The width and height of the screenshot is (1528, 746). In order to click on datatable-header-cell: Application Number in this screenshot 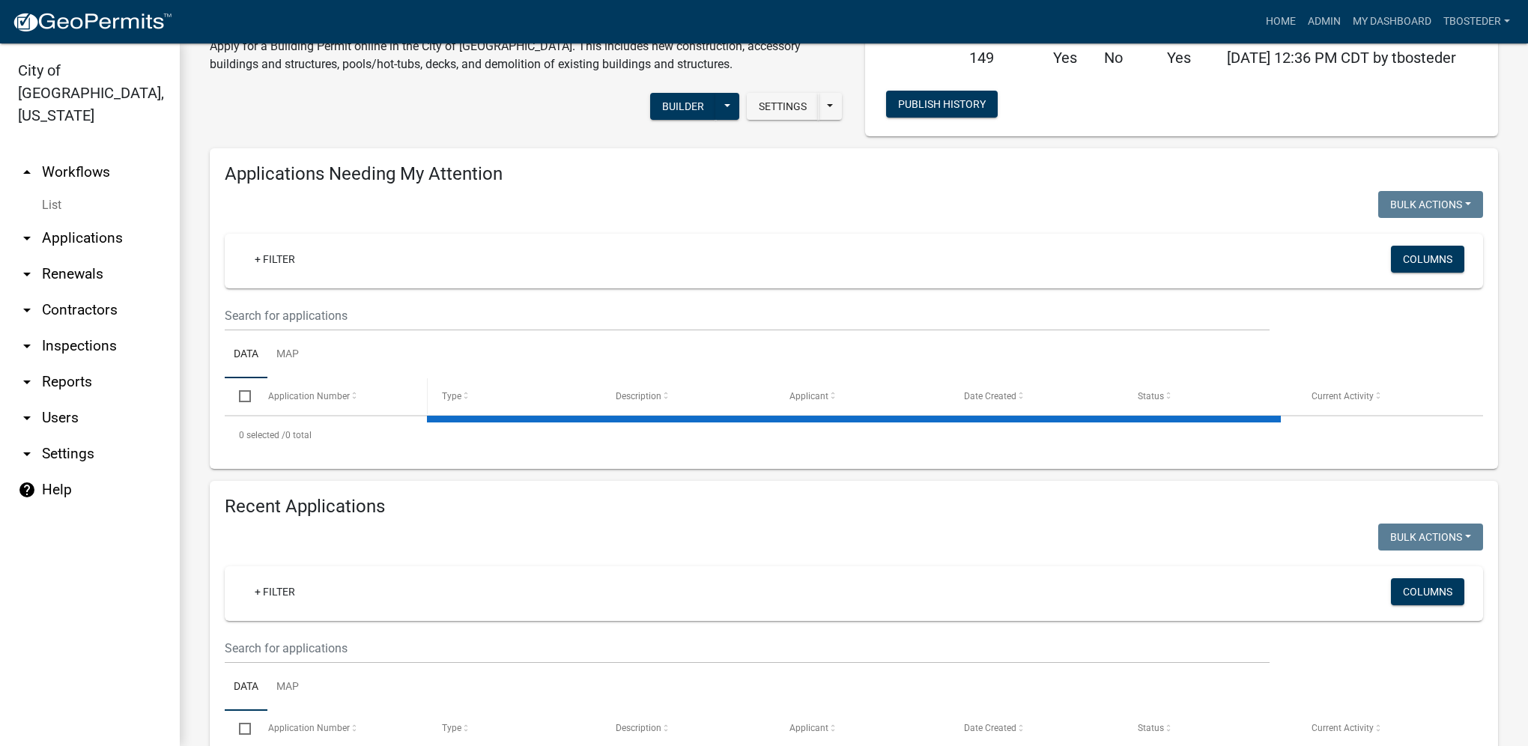, I will do `click(340, 396)`.